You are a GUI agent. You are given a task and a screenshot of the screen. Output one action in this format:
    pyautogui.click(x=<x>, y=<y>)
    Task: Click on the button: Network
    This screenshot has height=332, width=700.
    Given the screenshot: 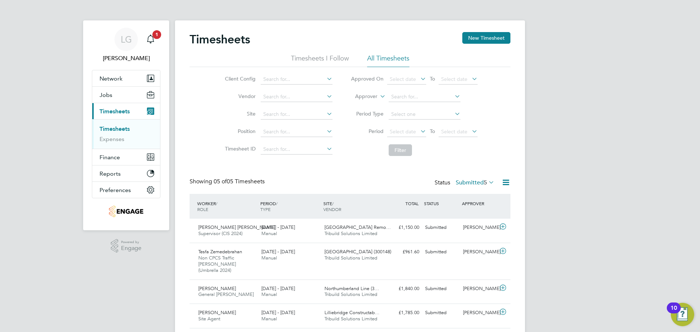 What is the action you would take?
    pyautogui.click(x=126, y=78)
    